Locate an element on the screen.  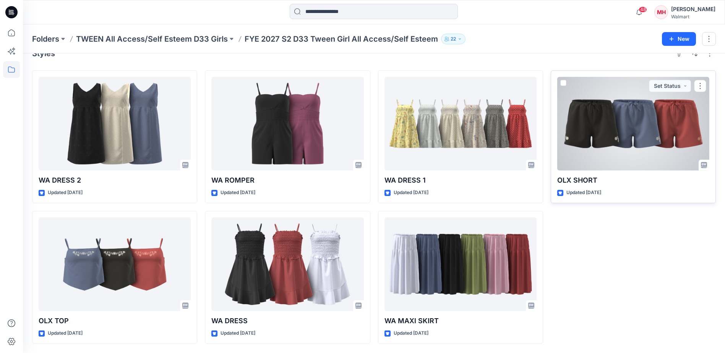
p: WA DRESS is located at coordinates (287, 321).